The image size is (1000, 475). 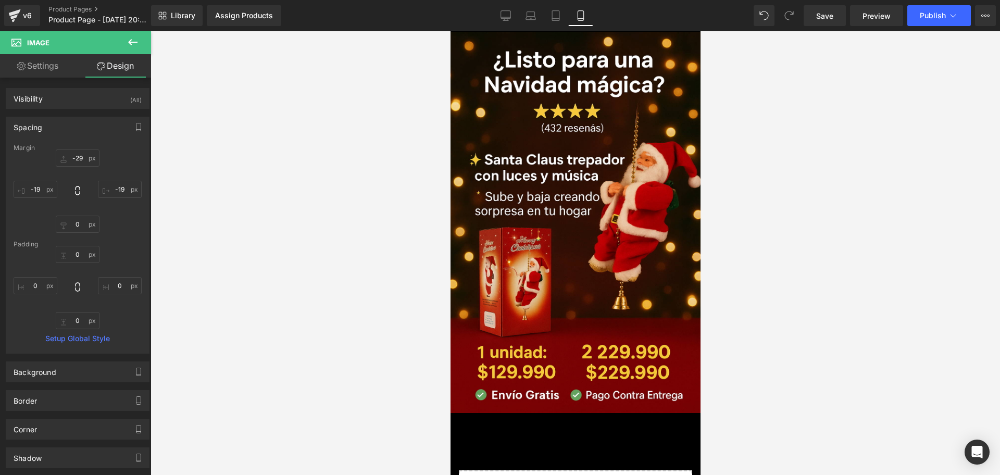 What do you see at coordinates (581, 16) in the screenshot?
I see `a: Mobile` at bounding box center [581, 16].